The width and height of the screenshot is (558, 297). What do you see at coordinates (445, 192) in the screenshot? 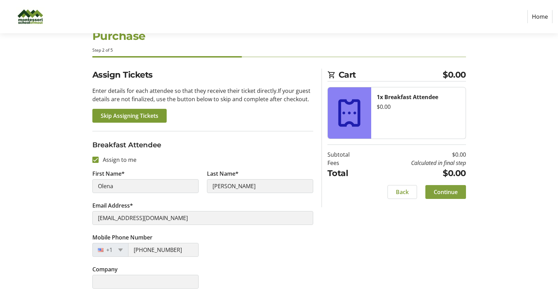
I see `button: Continue` at bounding box center [445, 192].